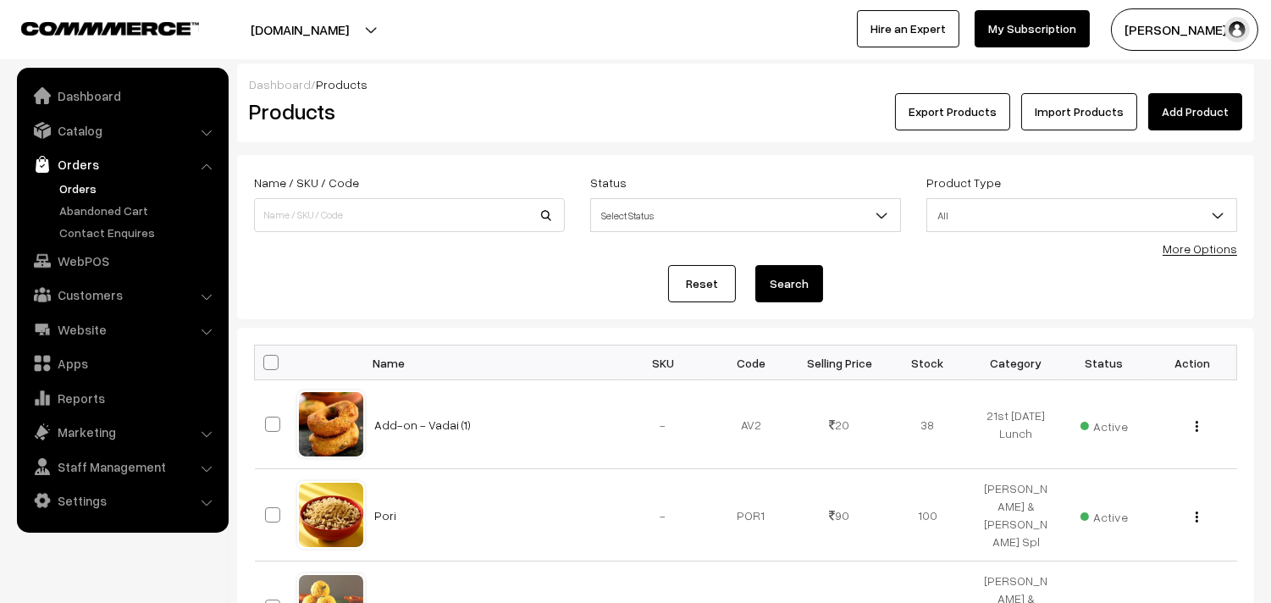  Describe the element at coordinates (1032, 29) in the screenshot. I see `a: My Subscription` at that location.